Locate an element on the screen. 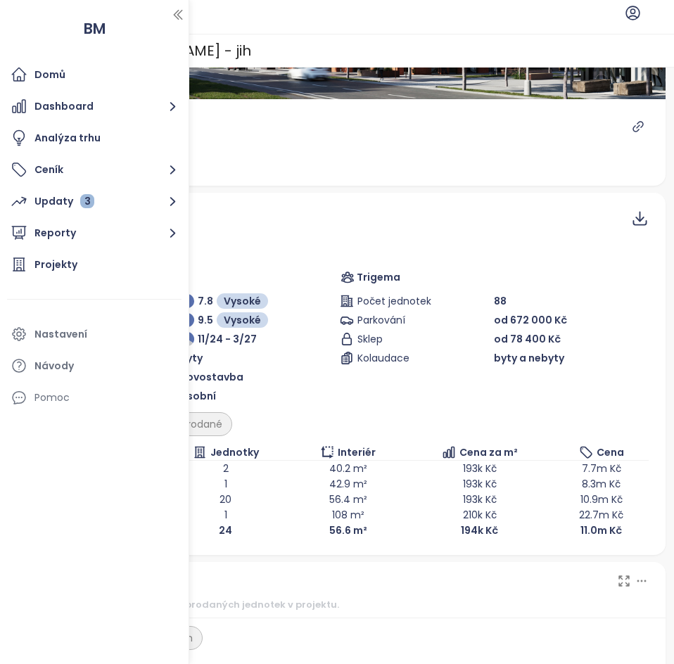  span: 22.7m Kč is located at coordinates (601, 515).